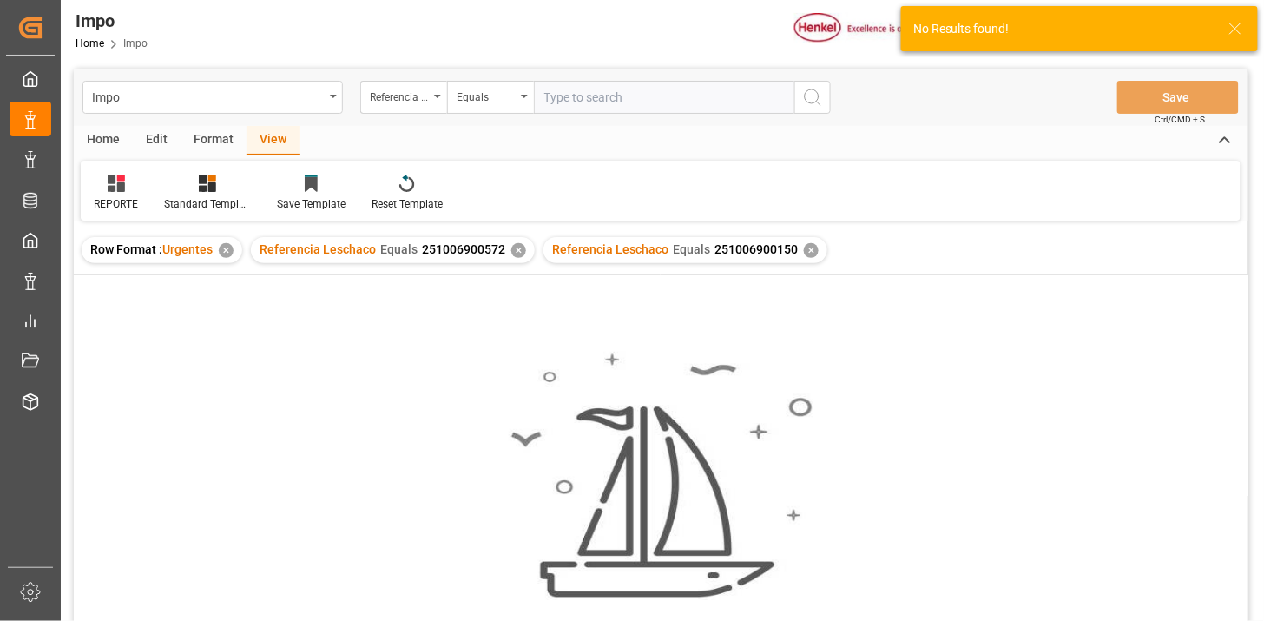 The image size is (1264, 621). I want to click on div: Equals, so click(486, 95).